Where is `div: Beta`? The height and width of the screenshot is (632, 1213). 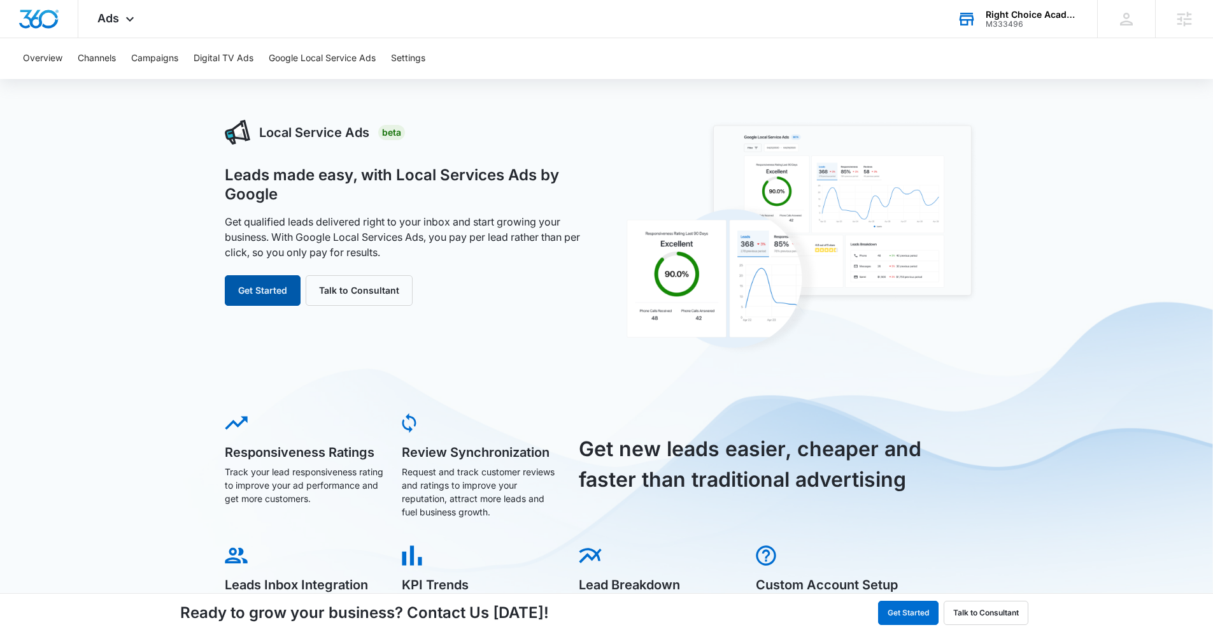 div: Beta is located at coordinates (392, 132).